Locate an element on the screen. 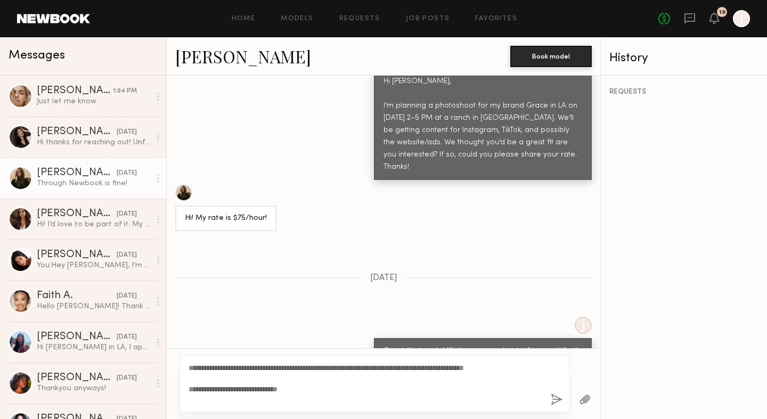 This screenshot has height=419, width=767. div: Through Newbook is fine! is located at coordinates (93, 183).